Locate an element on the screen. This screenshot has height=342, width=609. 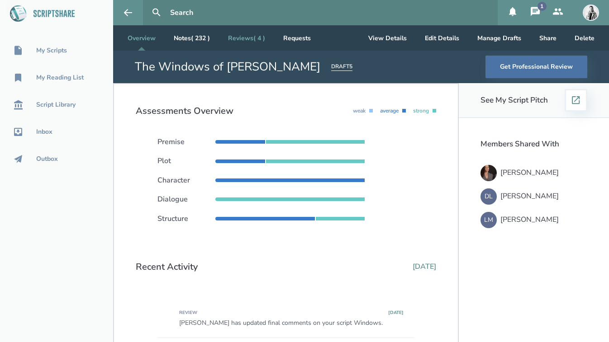
button: Edit Details is located at coordinates (442, 38).